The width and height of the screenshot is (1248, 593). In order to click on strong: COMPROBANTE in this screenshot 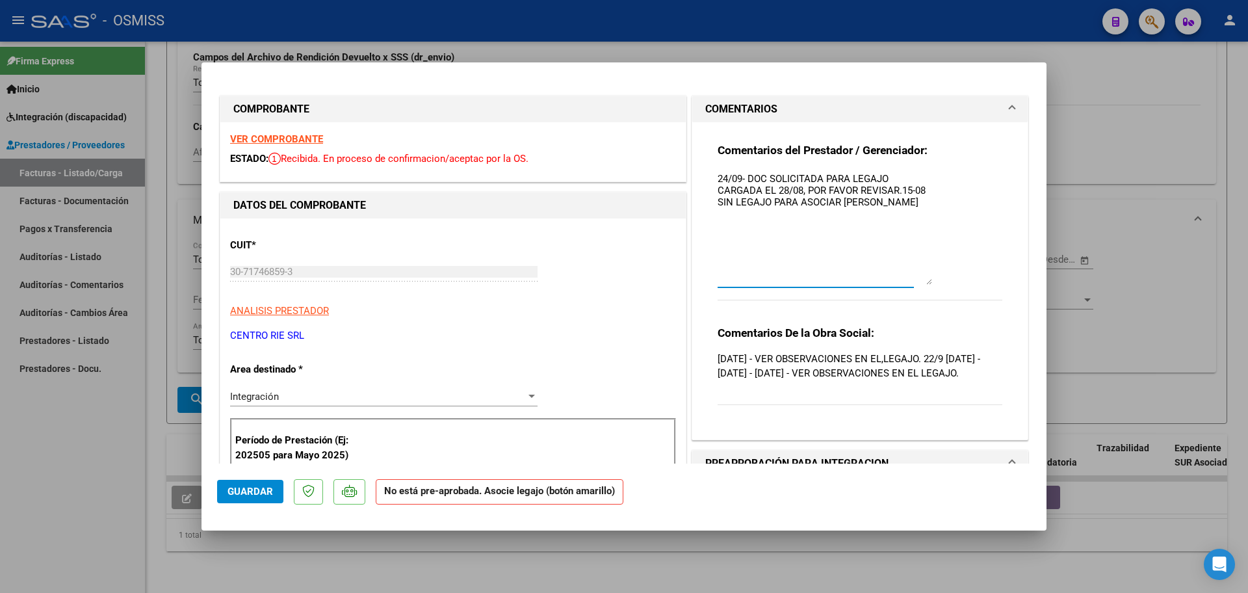, I will do `click(271, 109)`.